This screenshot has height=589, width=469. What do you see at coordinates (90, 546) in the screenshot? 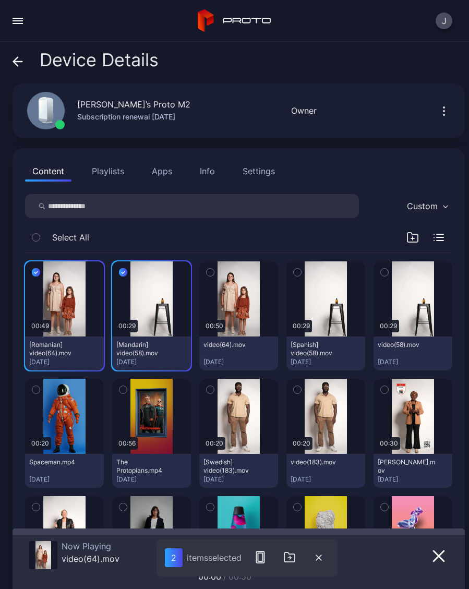
I see `div: Now Playing` at bounding box center [90, 546].